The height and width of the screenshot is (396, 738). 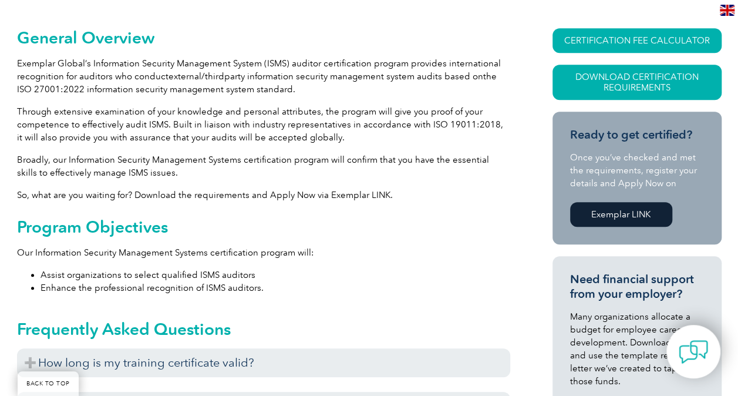 What do you see at coordinates (275, 288) in the screenshot?
I see `li: Enhance the professional recognition of ISMS auditors.` at bounding box center [275, 288].